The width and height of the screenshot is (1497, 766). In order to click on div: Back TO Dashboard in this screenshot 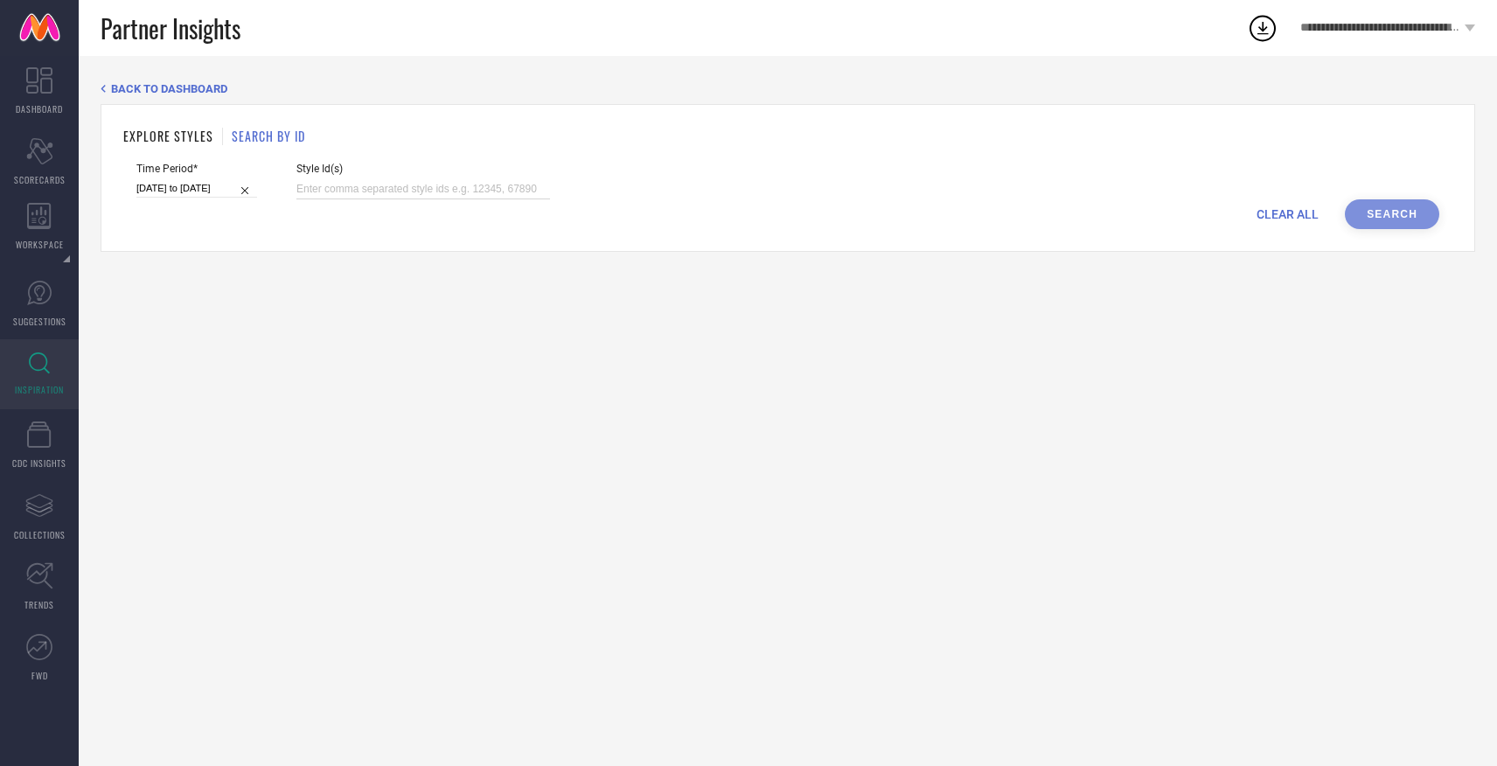, I will do `click(788, 88)`.